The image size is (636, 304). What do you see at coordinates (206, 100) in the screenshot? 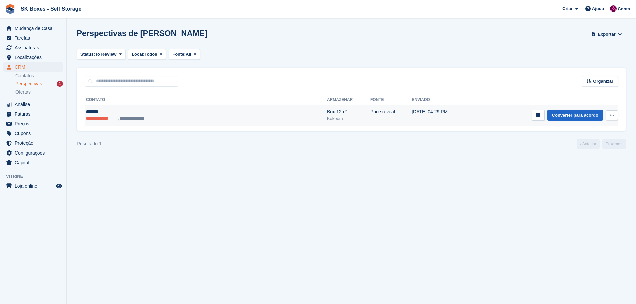
I see `th: Contato` at bounding box center [206, 100].